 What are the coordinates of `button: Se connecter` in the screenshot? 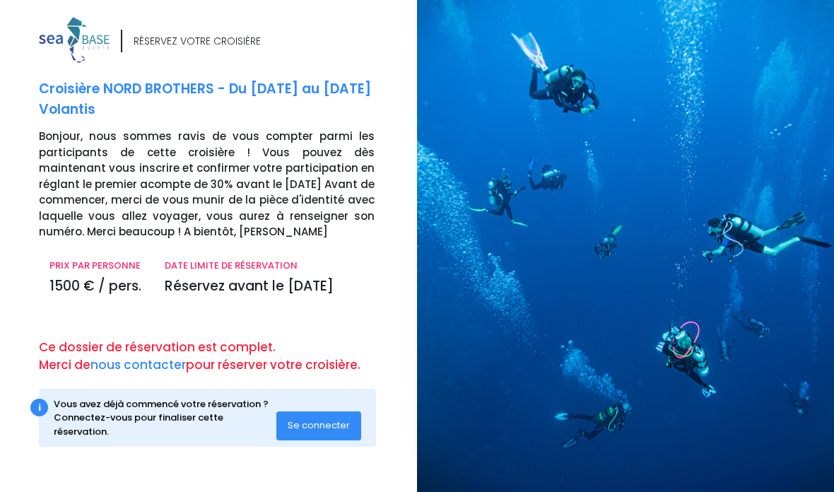 It's located at (319, 426).